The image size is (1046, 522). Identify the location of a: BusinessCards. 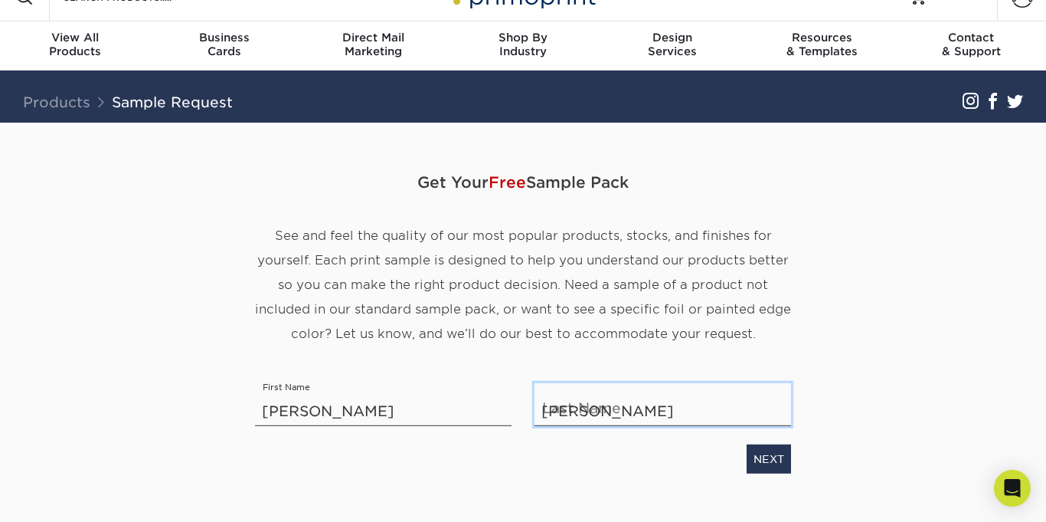
(224, 46).